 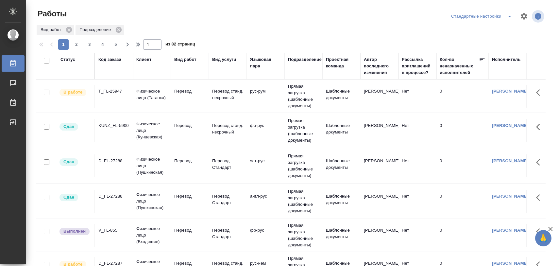 What do you see at coordinates (266, 96) in the screenshot?
I see `td: рус-рум` at bounding box center [266, 96].